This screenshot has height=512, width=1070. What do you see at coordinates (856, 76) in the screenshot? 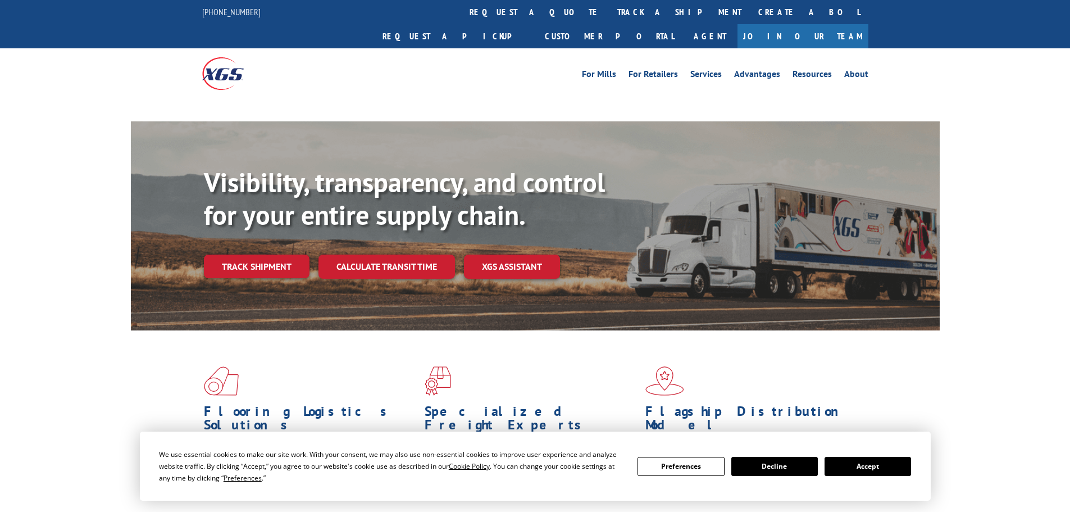
I see `a: About` at bounding box center [856, 76].